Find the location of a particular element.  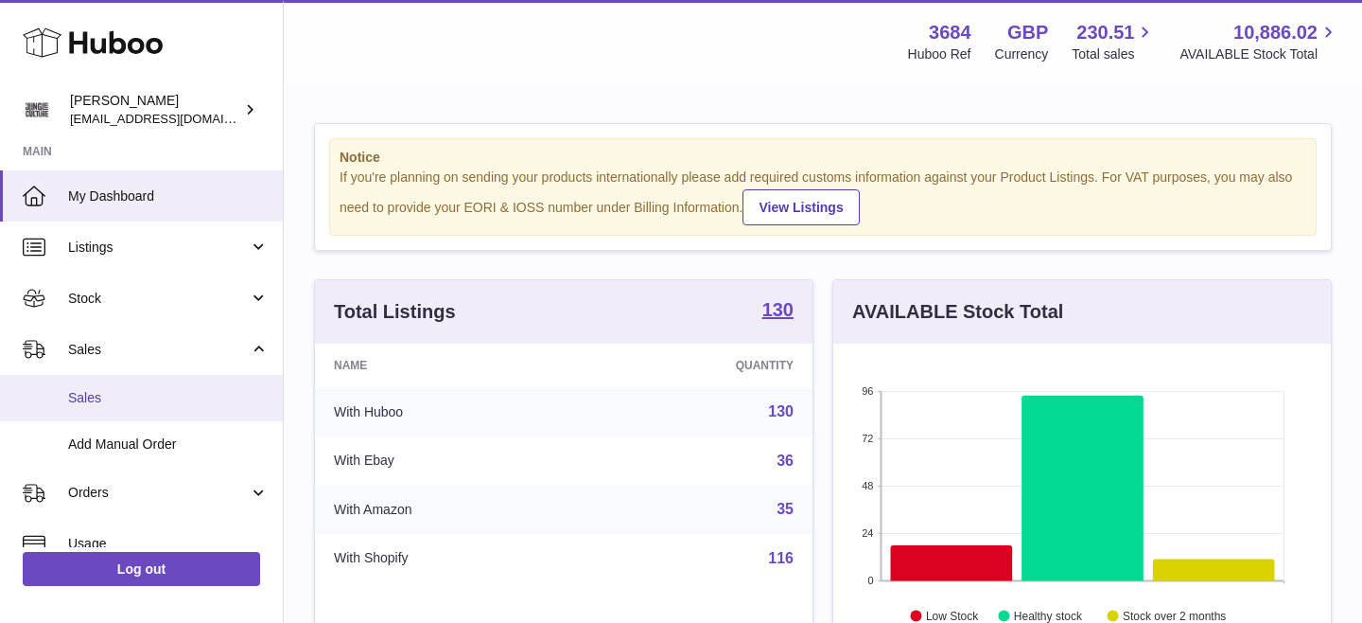

img: theinternationalventure@gmail.com is located at coordinates (37, 110).